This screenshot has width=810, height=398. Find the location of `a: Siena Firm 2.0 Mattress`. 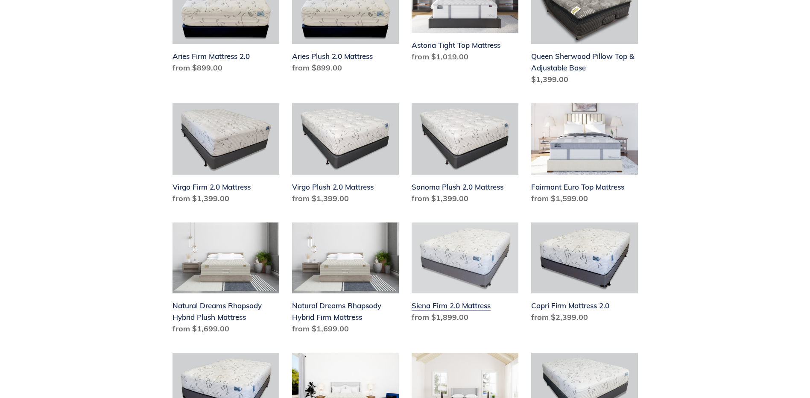

a: Siena Firm 2.0 Mattress is located at coordinates (465, 275).